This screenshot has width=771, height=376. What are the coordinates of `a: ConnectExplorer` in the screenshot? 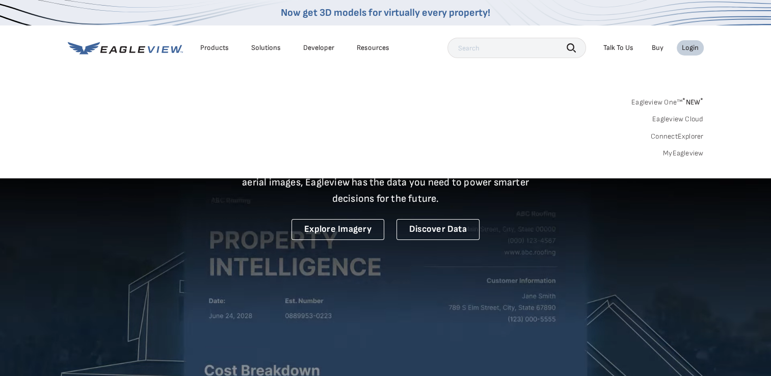 It's located at (677, 137).